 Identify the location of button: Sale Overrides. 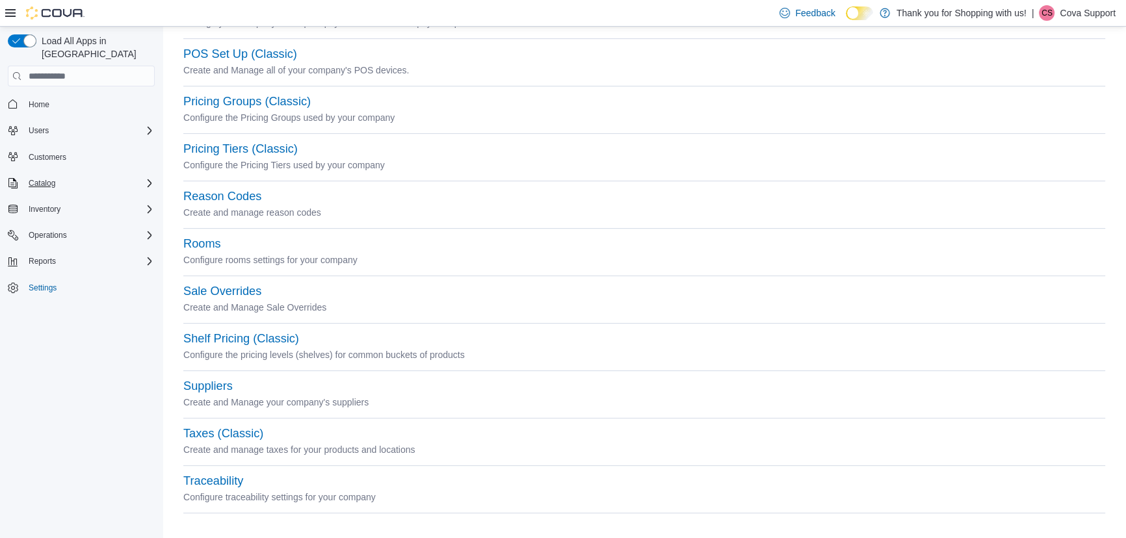
(222, 291).